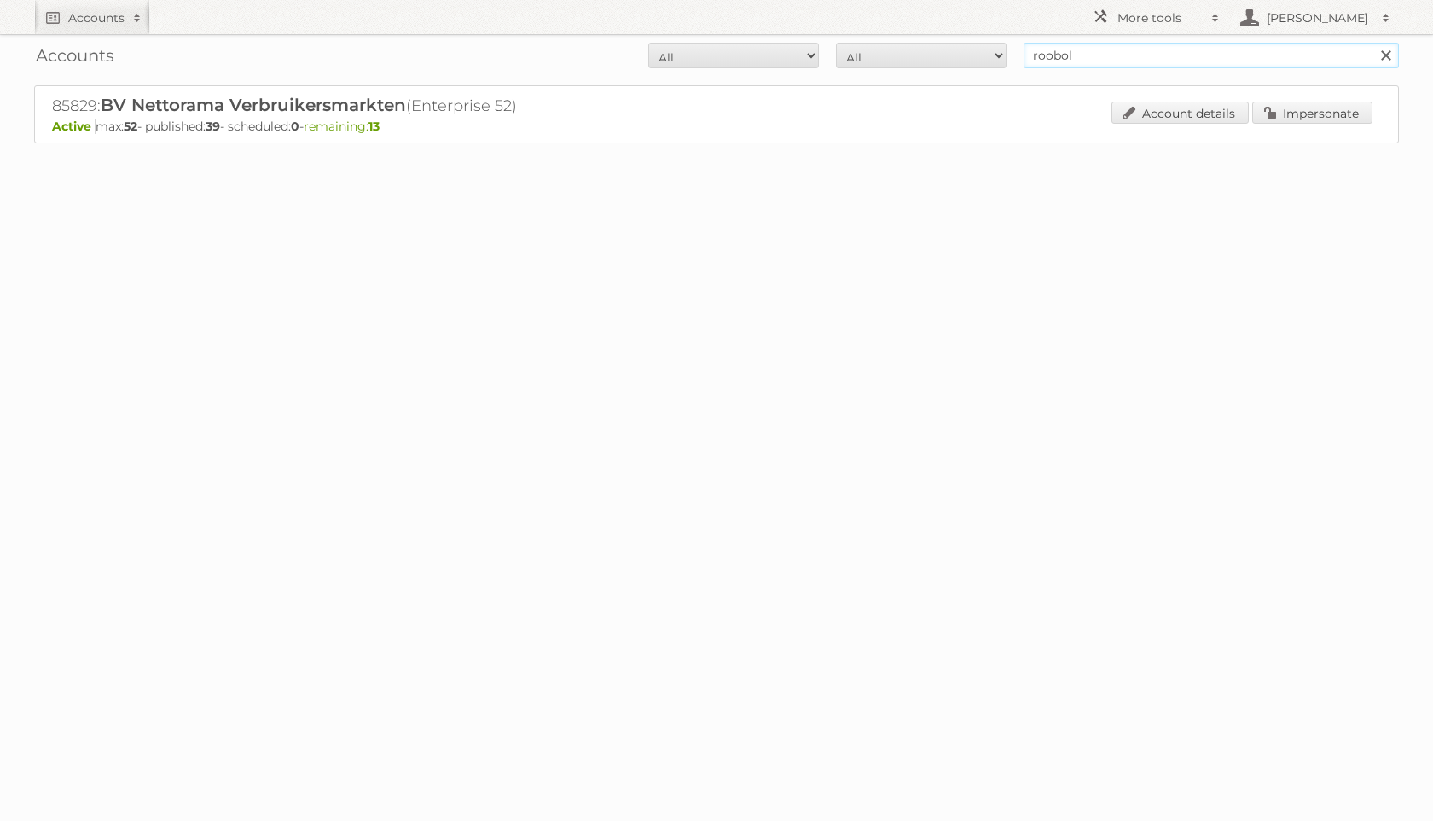 The image size is (1433, 821). What do you see at coordinates (374, 126) in the screenshot?
I see `strong: 13` at bounding box center [374, 126].